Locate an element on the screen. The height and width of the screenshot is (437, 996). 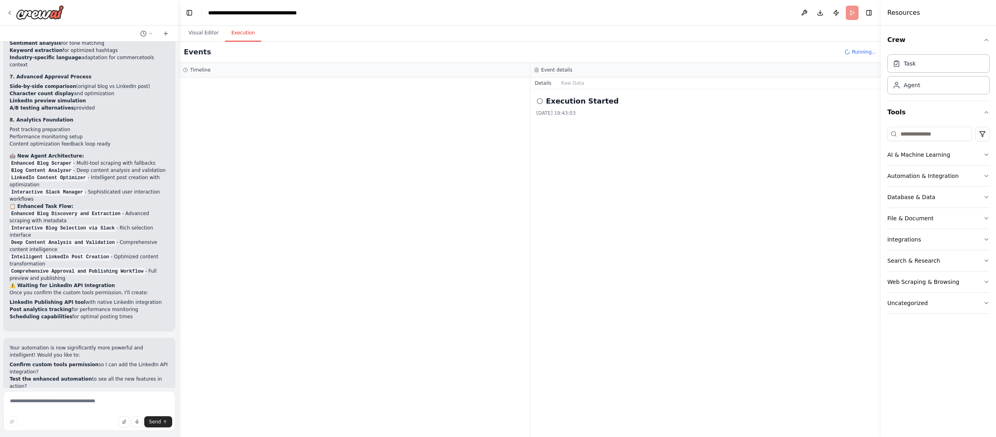
strong: Post analytics tracking is located at coordinates (40, 309).